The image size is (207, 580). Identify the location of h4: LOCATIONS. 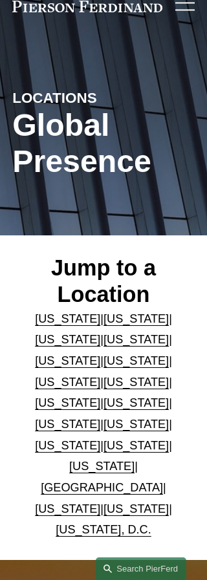
(104, 98).